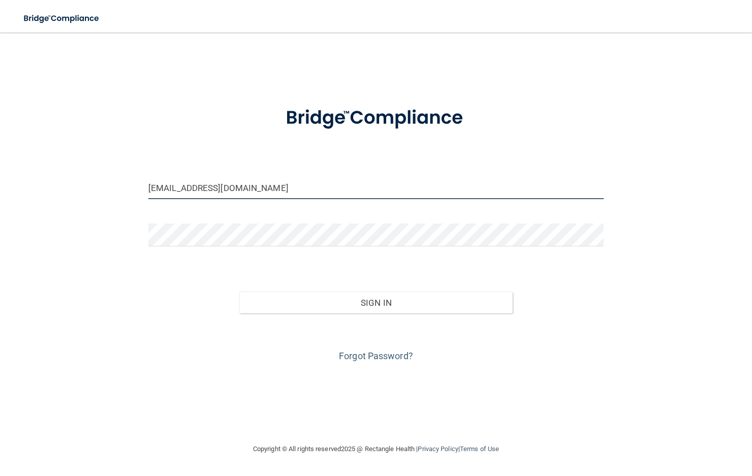  What do you see at coordinates (376, 188) in the screenshot?
I see `input: Email` at bounding box center [376, 188].